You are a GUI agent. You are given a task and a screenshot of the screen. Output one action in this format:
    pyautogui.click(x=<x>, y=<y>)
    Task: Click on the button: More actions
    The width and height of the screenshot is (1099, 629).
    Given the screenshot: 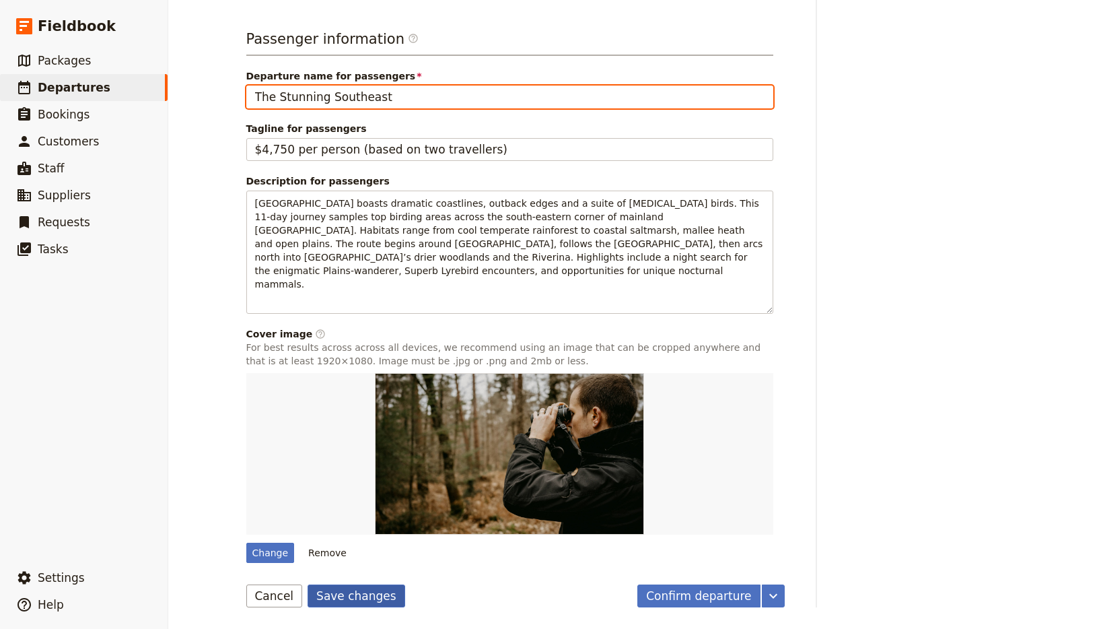 What is the action you would take?
    pyautogui.click(x=773, y=596)
    